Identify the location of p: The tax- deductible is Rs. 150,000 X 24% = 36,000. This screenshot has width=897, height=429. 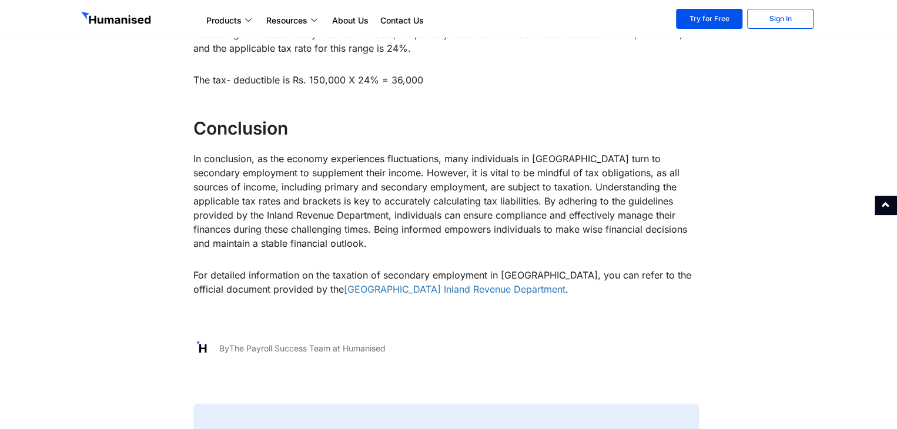
(449, 80).